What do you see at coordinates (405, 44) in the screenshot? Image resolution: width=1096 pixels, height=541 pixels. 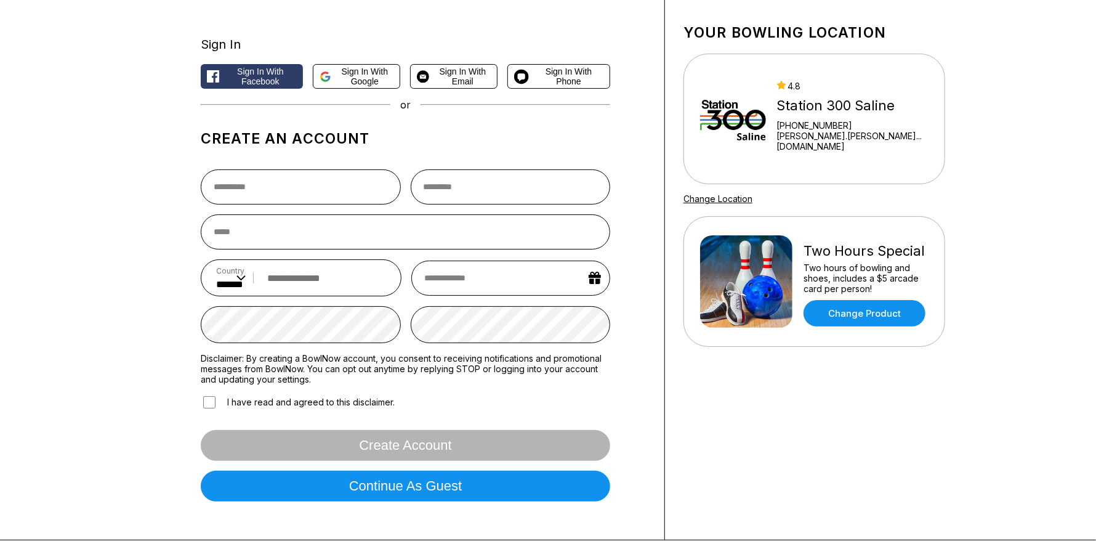 I see `div: Sign In` at bounding box center [405, 44].